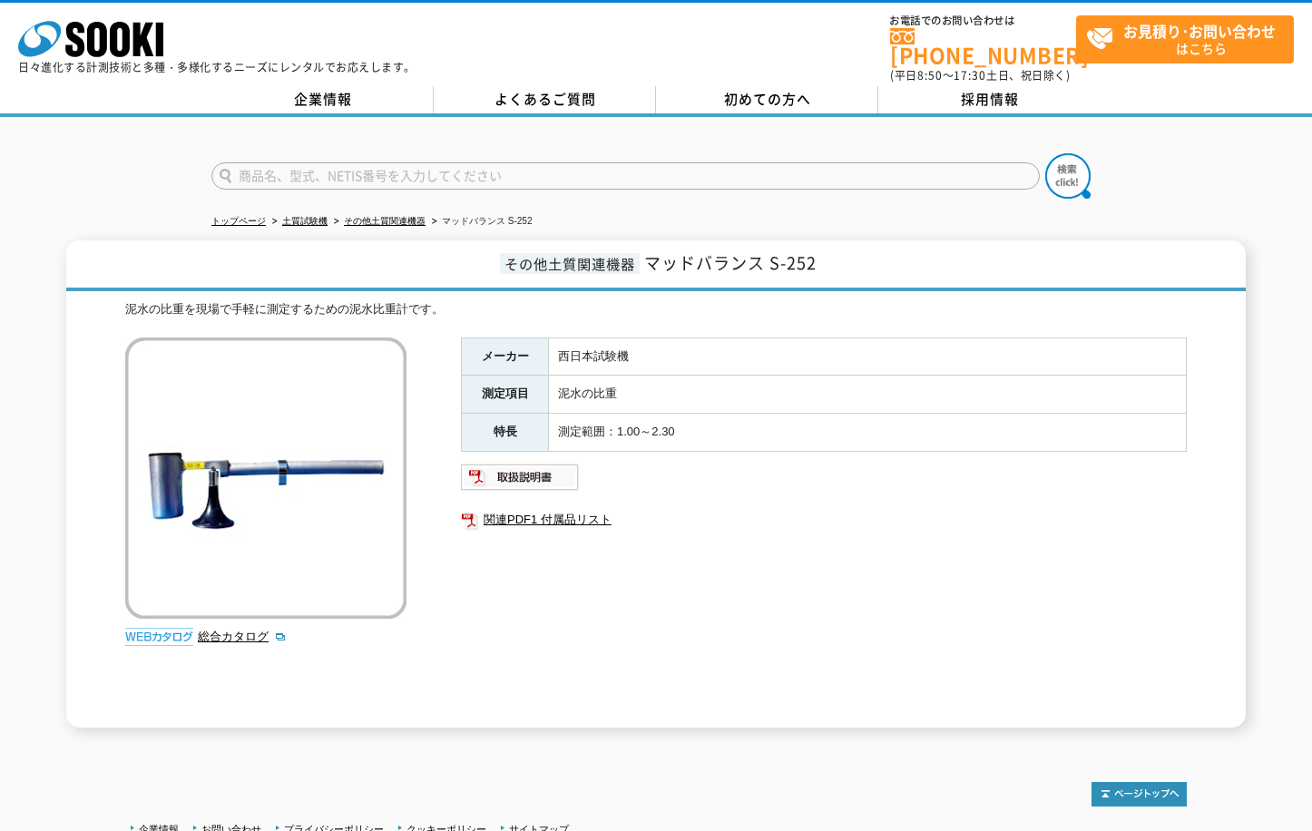 The image size is (1312, 831). Describe the element at coordinates (480, 221) in the screenshot. I see `li: マッドバランス S-252` at that location.